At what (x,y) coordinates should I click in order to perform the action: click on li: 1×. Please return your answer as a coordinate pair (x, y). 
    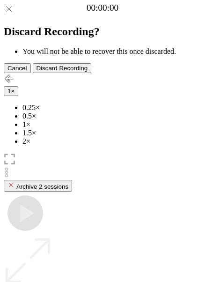
    Looking at the image, I should click on (112, 125).